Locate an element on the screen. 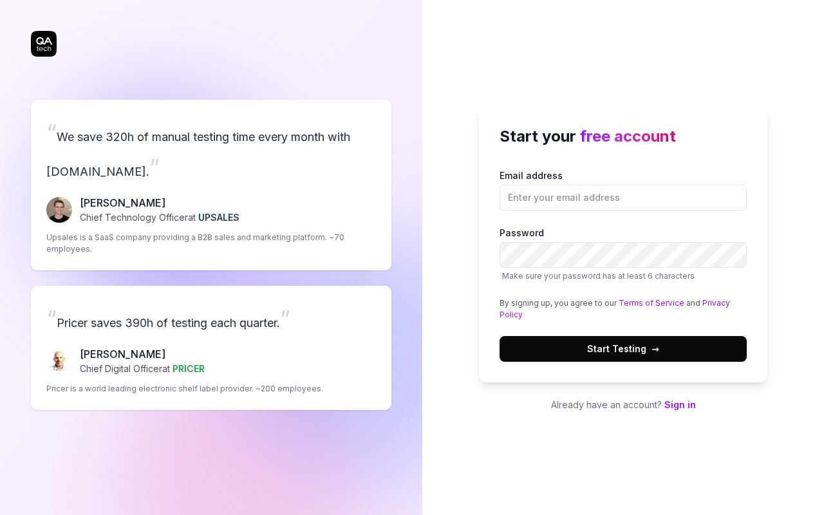 The height and width of the screenshot is (515, 824). a: Terms of Service is located at coordinates (651, 302).